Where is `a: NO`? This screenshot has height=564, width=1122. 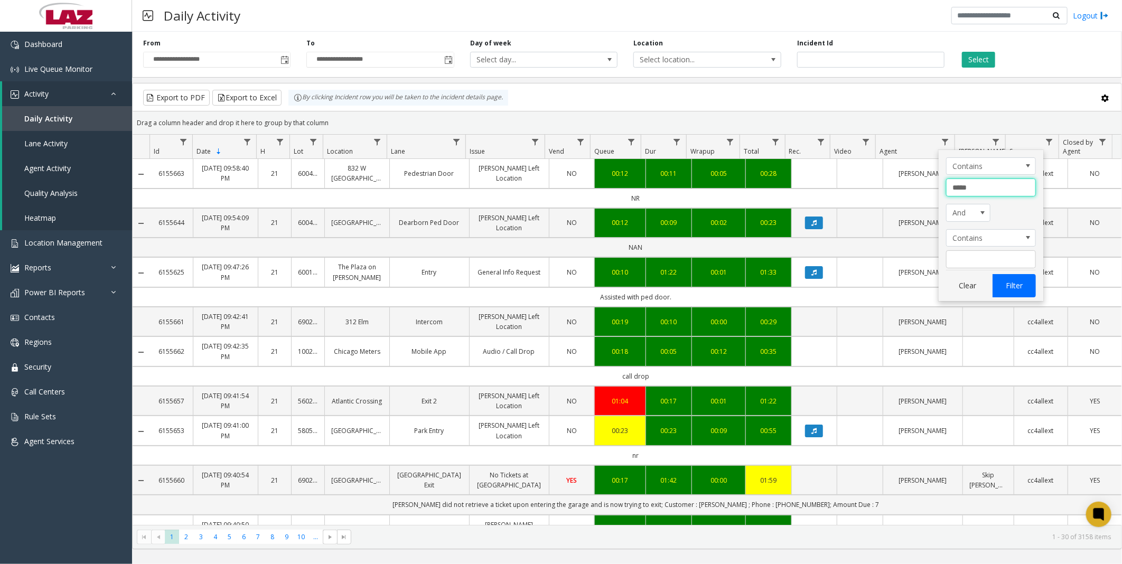
a: NO is located at coordinates (1095, 173).